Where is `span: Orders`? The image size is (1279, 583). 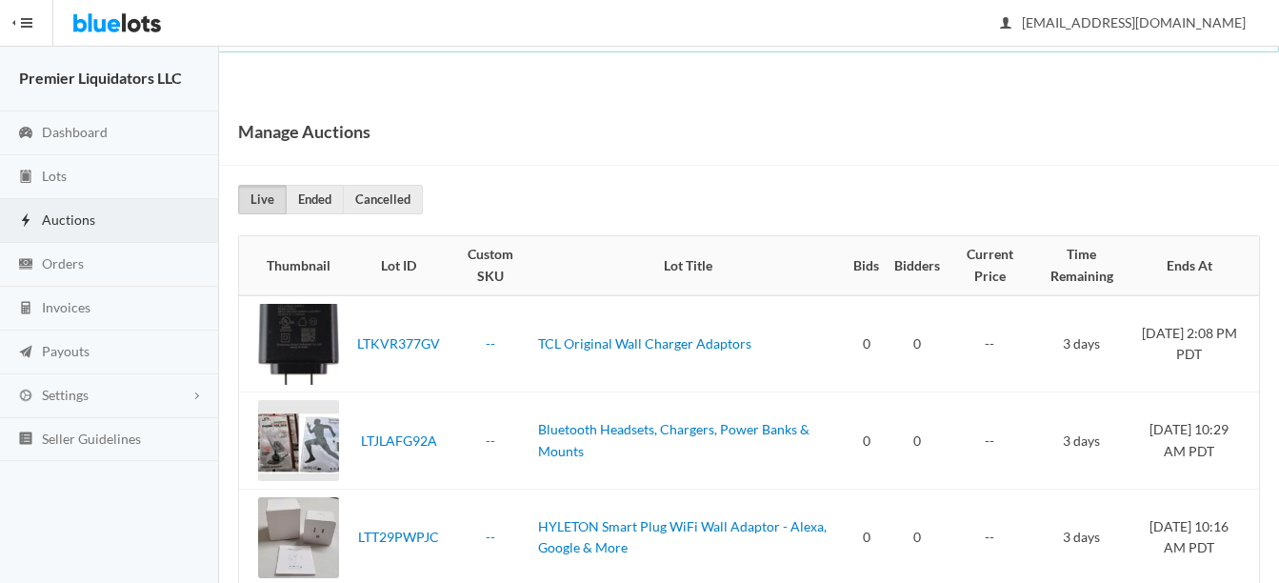 span: Orders is located at coordinates (63, 263).